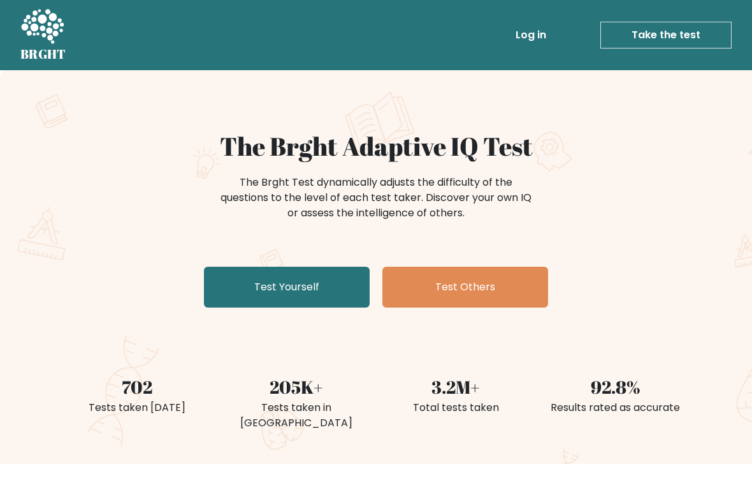 The image size is (752, 492). I want to click on h5: BRGHT, so click(43, 54).